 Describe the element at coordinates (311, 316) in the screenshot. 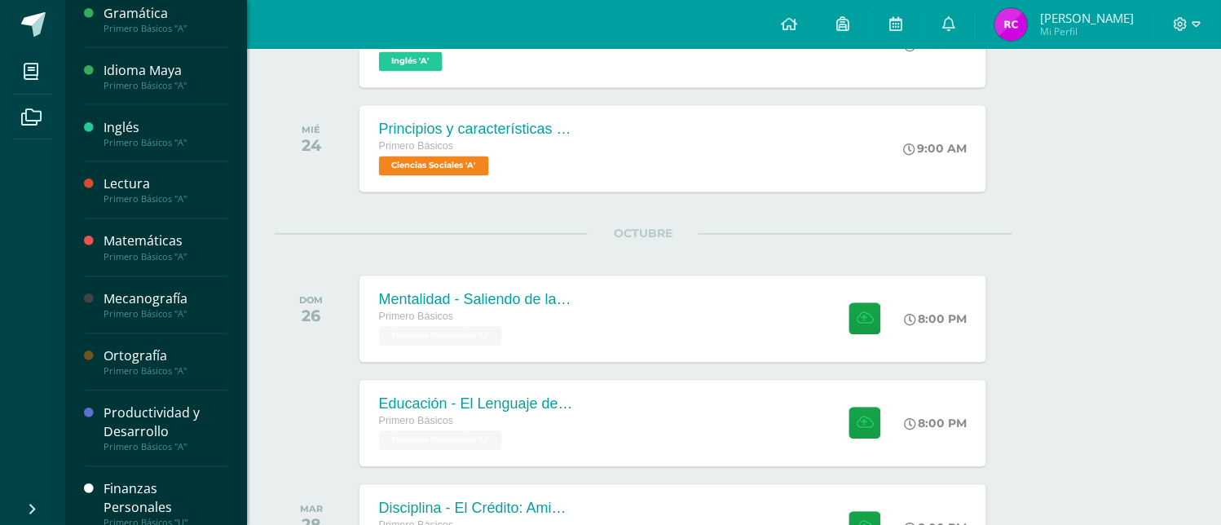

I see `div: 26` at that location.